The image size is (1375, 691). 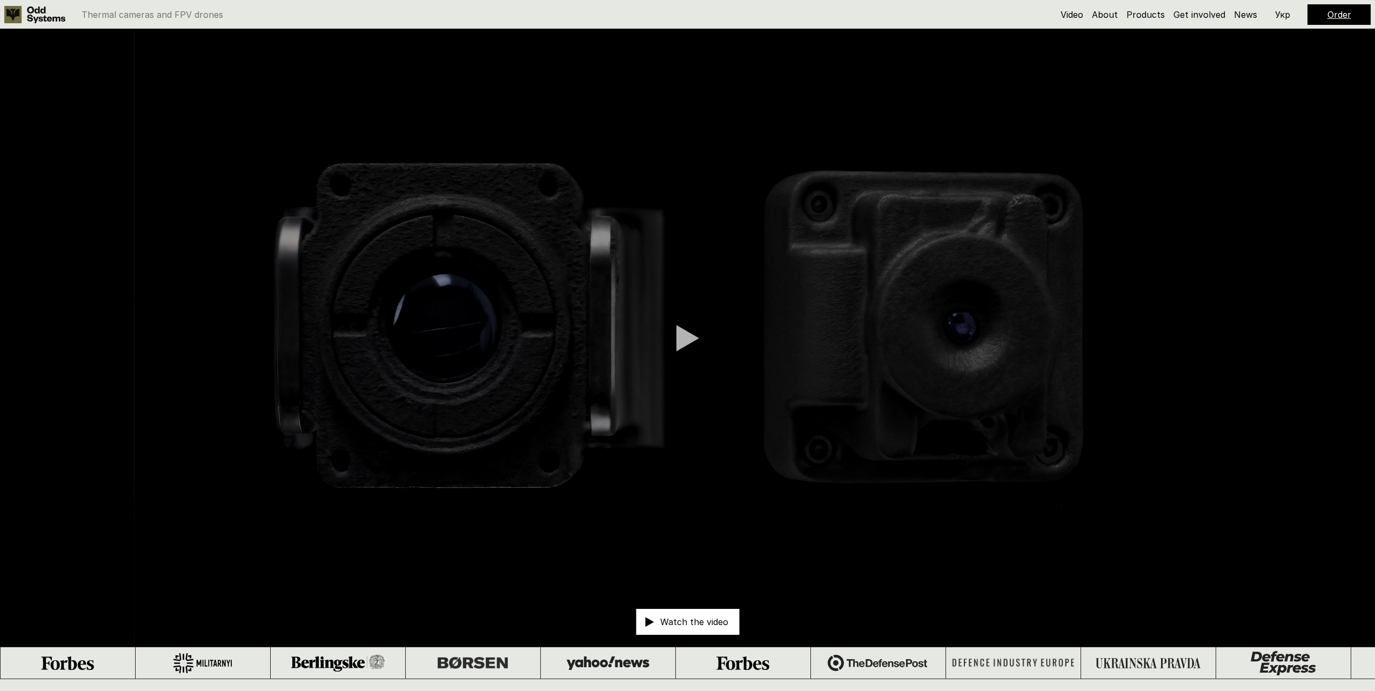 What do you see at coordinates (1339, 15) in the screenshot?
I see `a: Order` at bounding box center [1339, 15].